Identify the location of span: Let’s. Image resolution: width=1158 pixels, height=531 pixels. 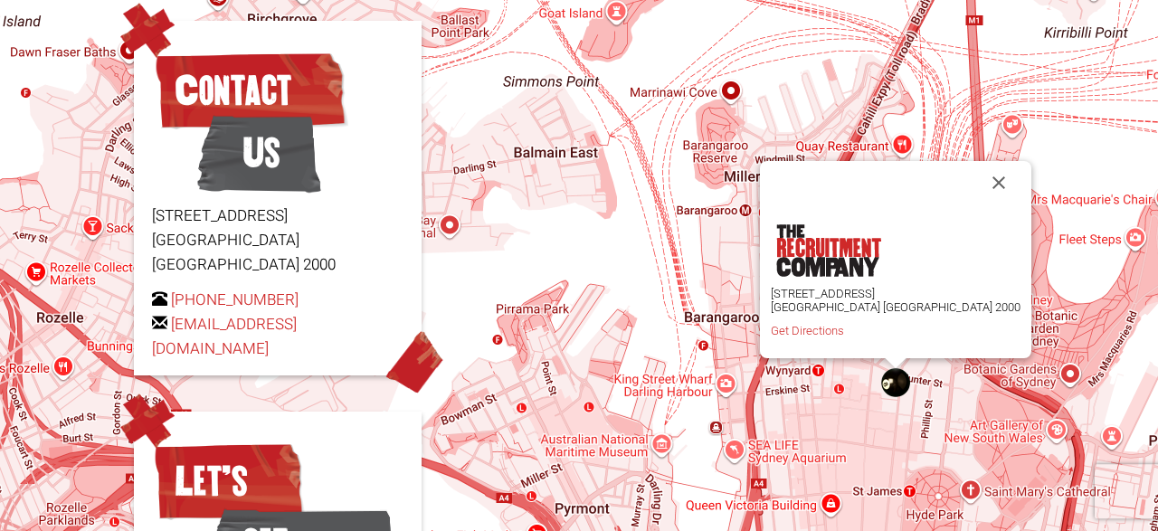
(228, 481).